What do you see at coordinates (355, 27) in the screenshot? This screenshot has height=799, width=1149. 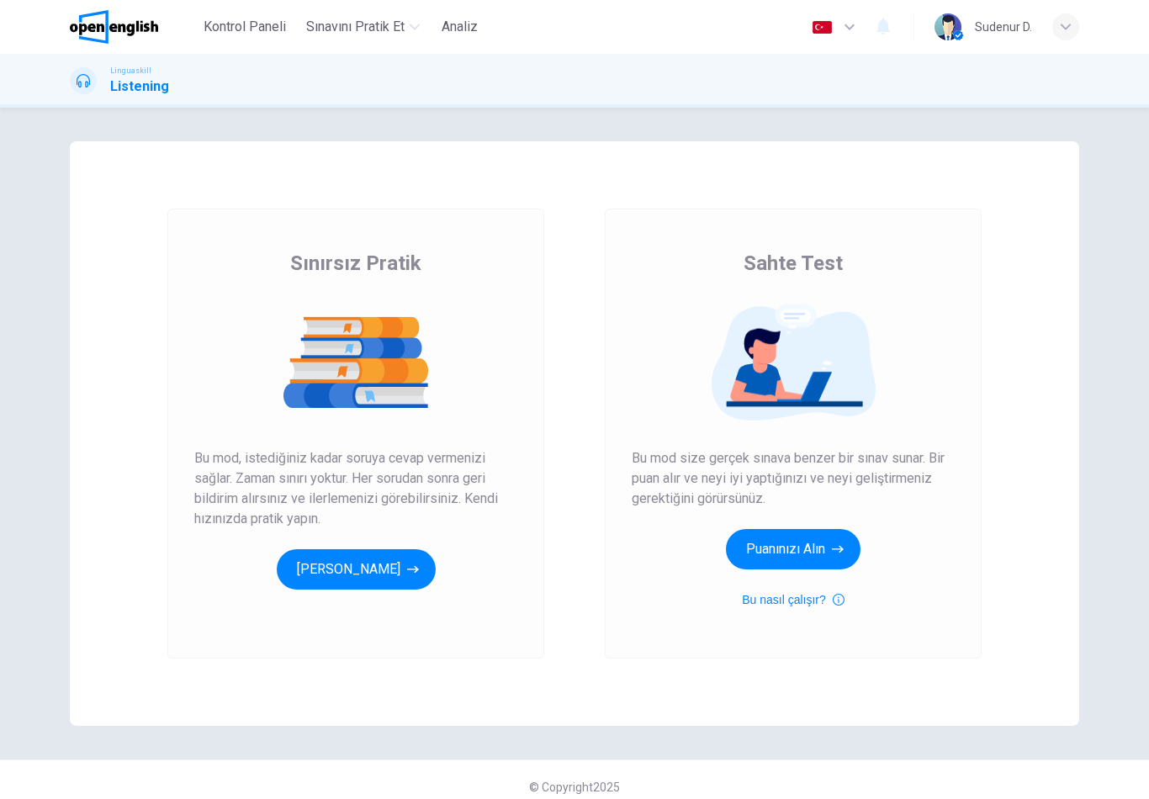 I see `span: Sınavını Pratik Et` at bounding box center [355, 27].